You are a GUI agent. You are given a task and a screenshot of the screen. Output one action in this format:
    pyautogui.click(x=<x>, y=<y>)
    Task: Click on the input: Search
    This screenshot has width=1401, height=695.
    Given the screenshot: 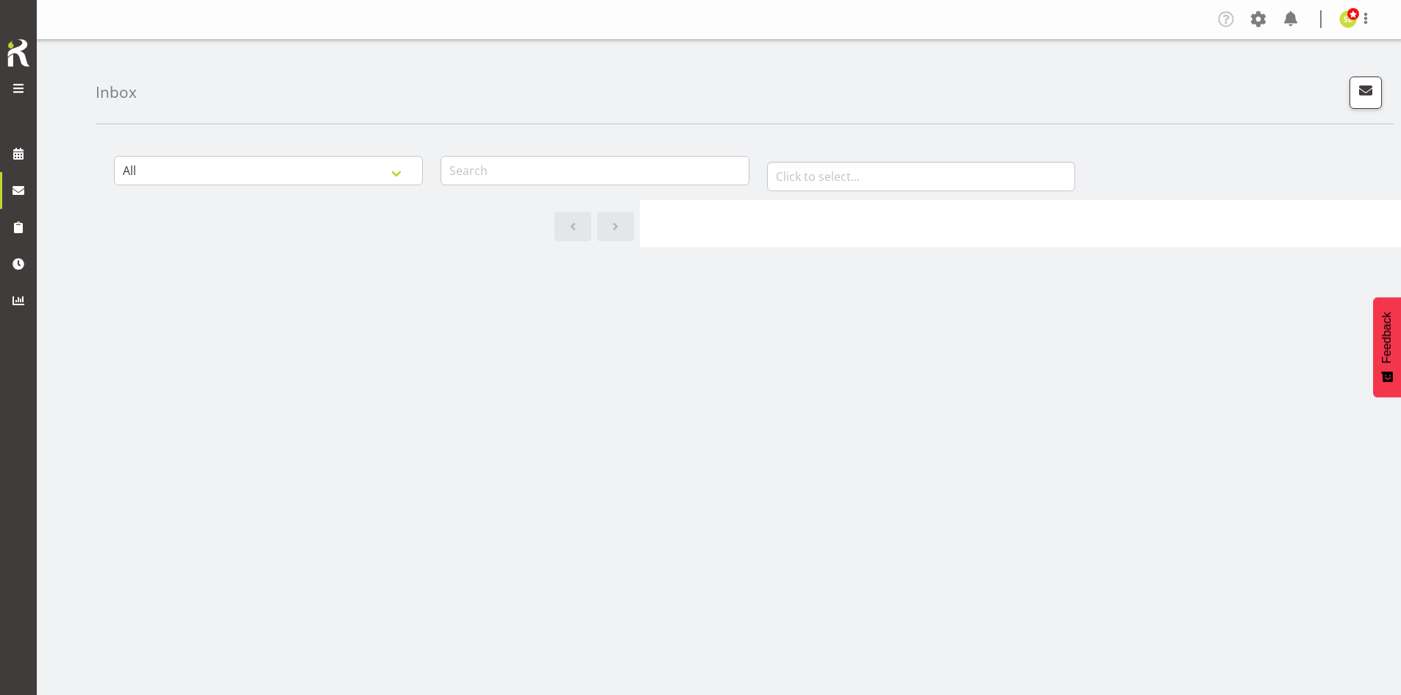 What is the action you would take?
    pyautogui.click(x=595, y=171)
    